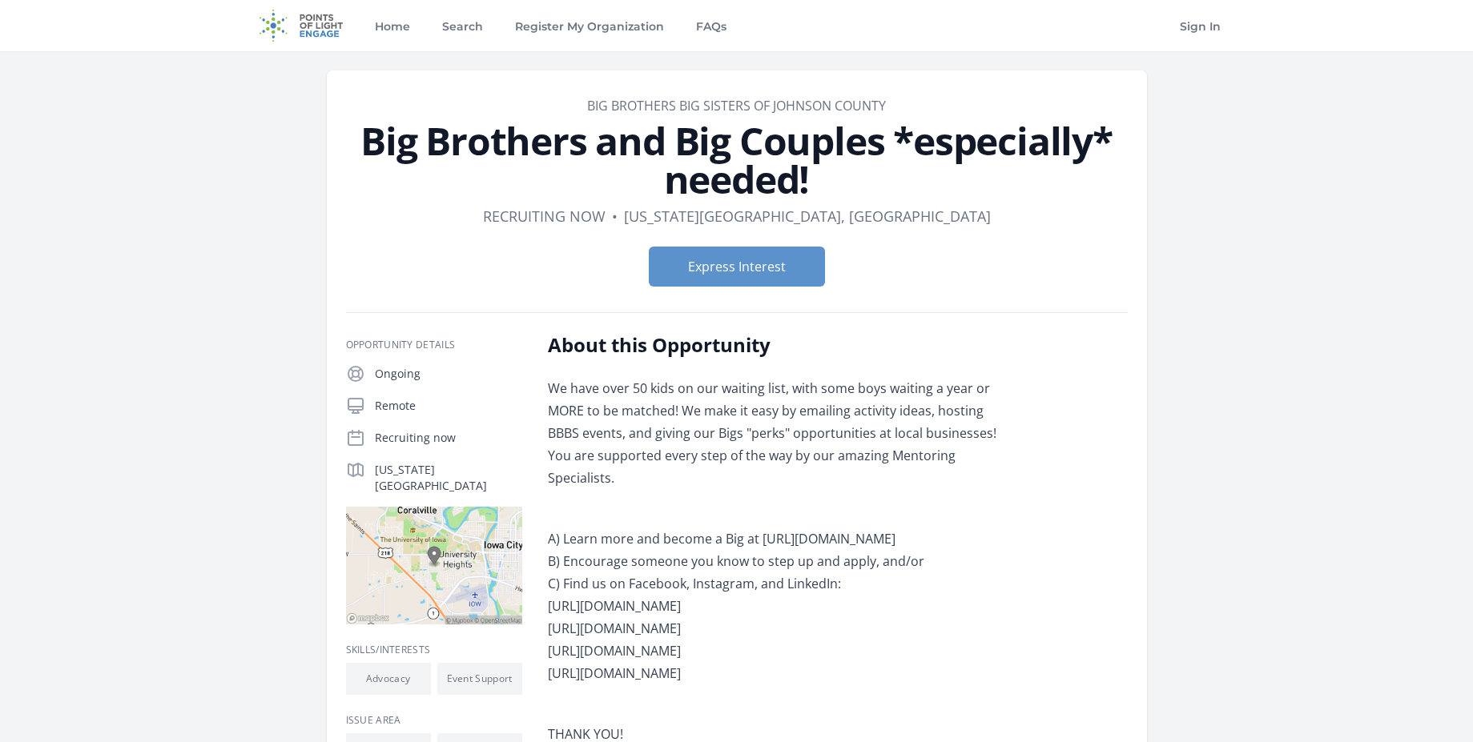 This screenshot has width=1473, height=742. Describe the element at coordinates (388, 679) in the screenshot. I see `li: Advocacy` at that location.